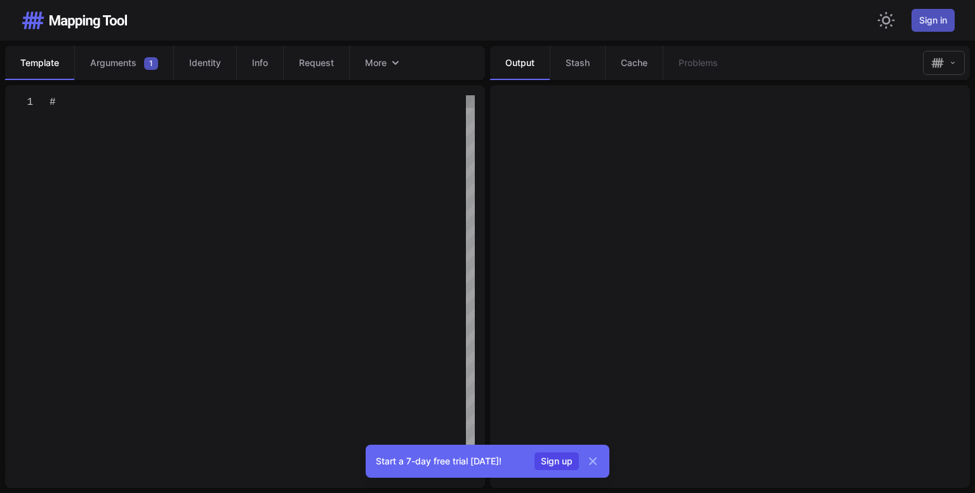  Describe the element at coordinates (578, 63) in the screenshot. I see `span: Stash` at that location.